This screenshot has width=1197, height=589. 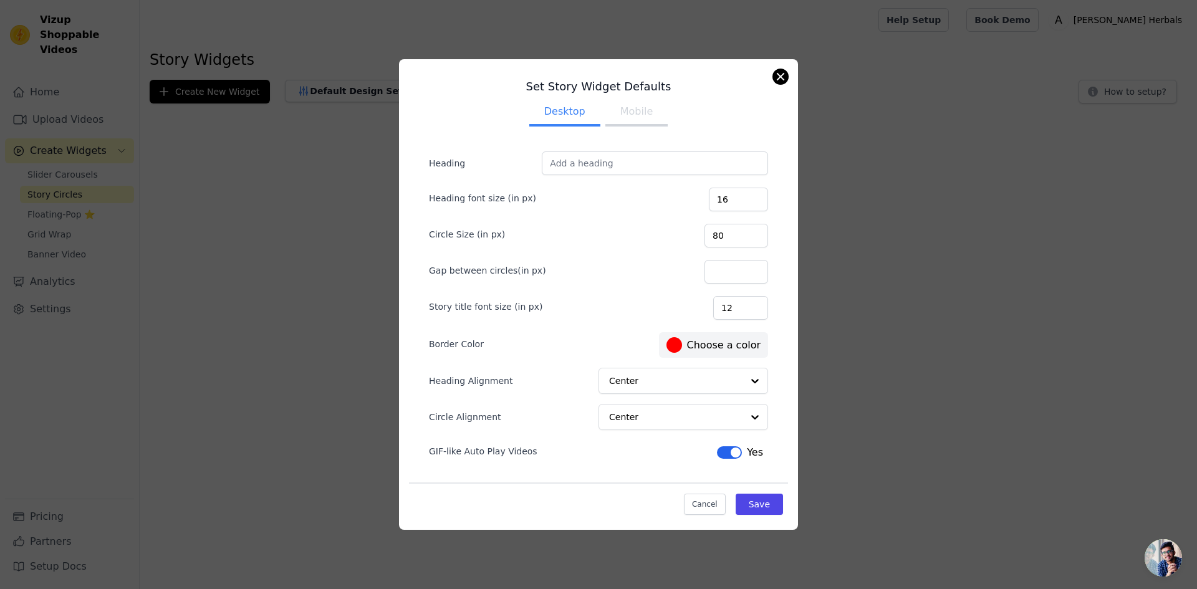 What do you see at coordinates (704, 504) in the screenshot?
I see `button: Cancel` at bounding box center [704, 504].